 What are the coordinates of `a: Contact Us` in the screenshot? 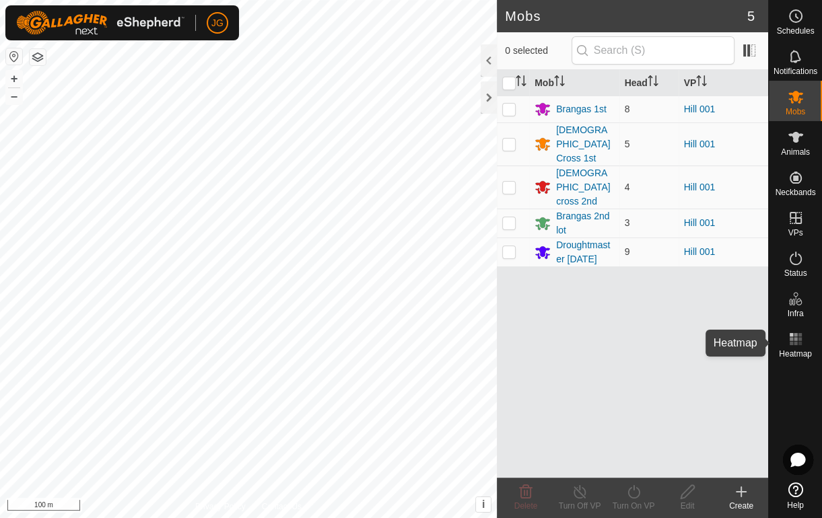 It's located at (281, 507).